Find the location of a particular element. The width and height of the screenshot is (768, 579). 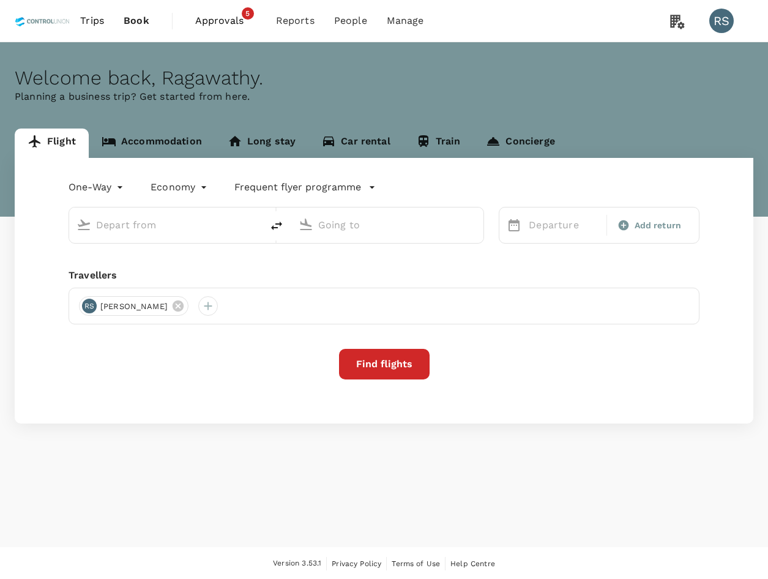

span: Approvals is located at coordinates (226, 21).